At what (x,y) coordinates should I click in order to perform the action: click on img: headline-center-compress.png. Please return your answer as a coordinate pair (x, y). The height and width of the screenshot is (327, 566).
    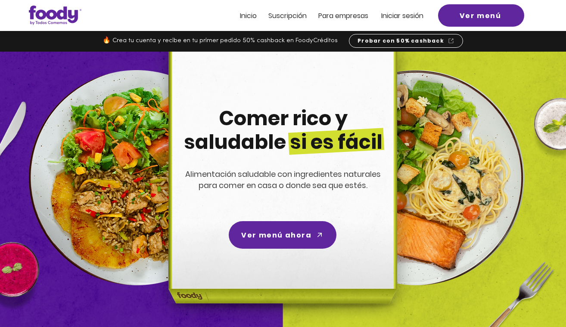
    Looking at the image, I should click on (281, 189).